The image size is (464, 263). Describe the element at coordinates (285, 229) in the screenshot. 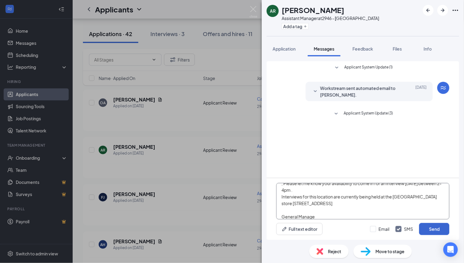

I see `svg: Pen` at that location.